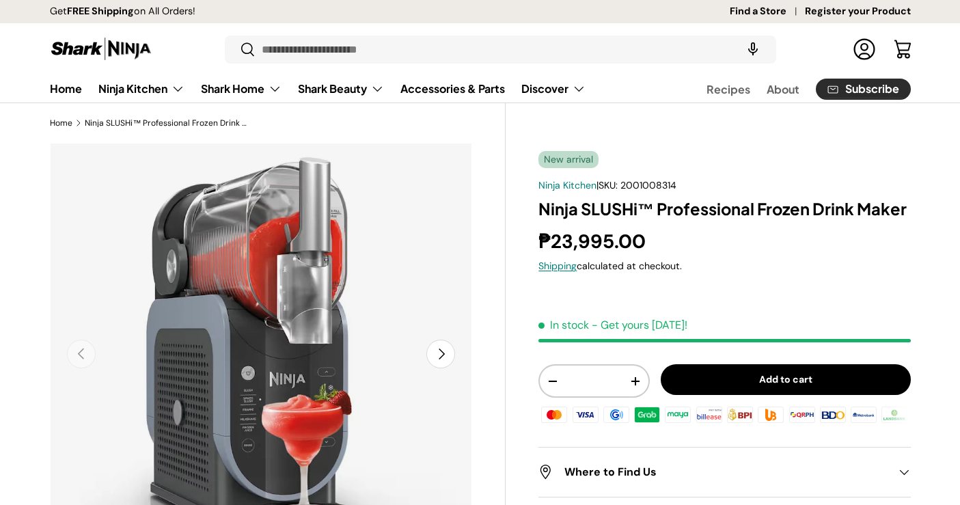  I want to click on nav: Breadcrumbs, so click(278, 123).